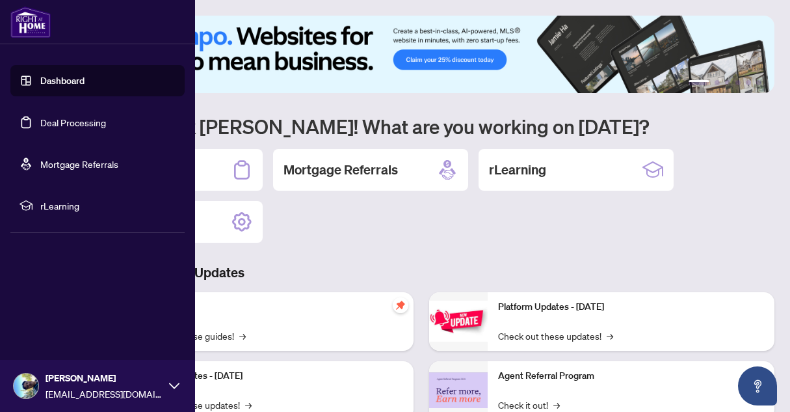  I want to click on p: Agent Referral Program, so click(631, 376).